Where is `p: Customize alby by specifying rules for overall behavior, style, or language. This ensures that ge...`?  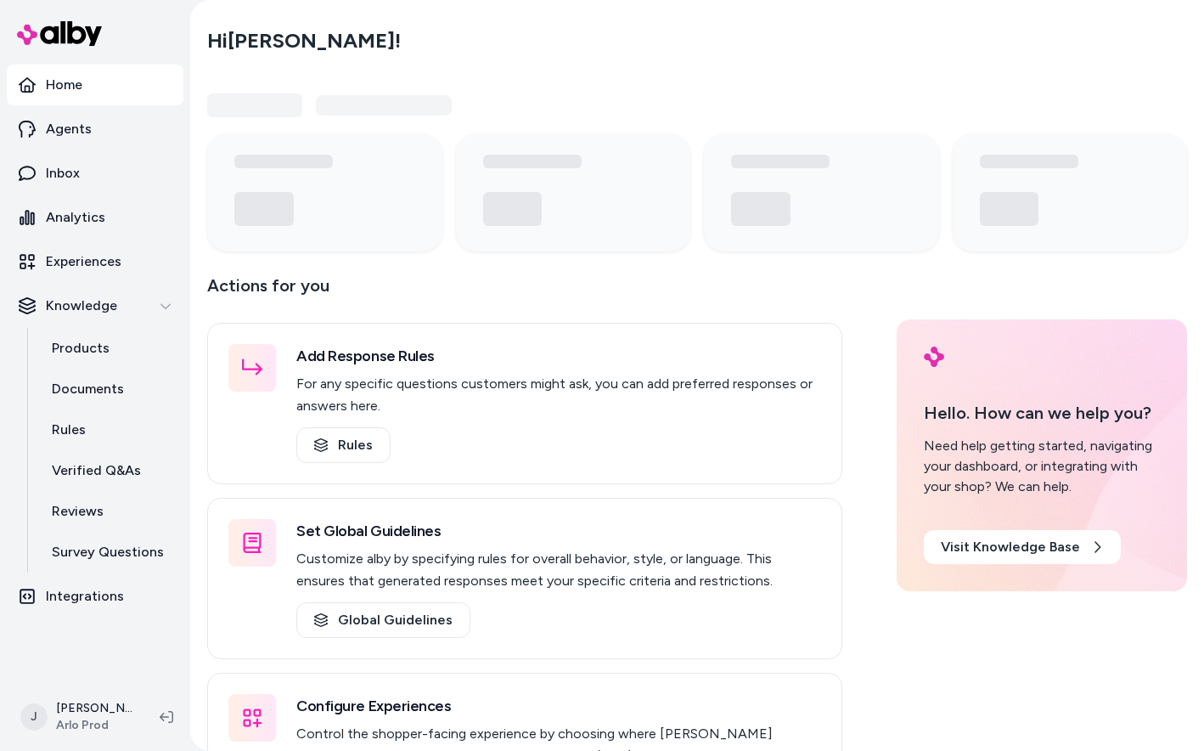 p: Customize alby by specifying rules for overall behavior, style, or language. This ensures that ge... is located at coordinates (559, 570).